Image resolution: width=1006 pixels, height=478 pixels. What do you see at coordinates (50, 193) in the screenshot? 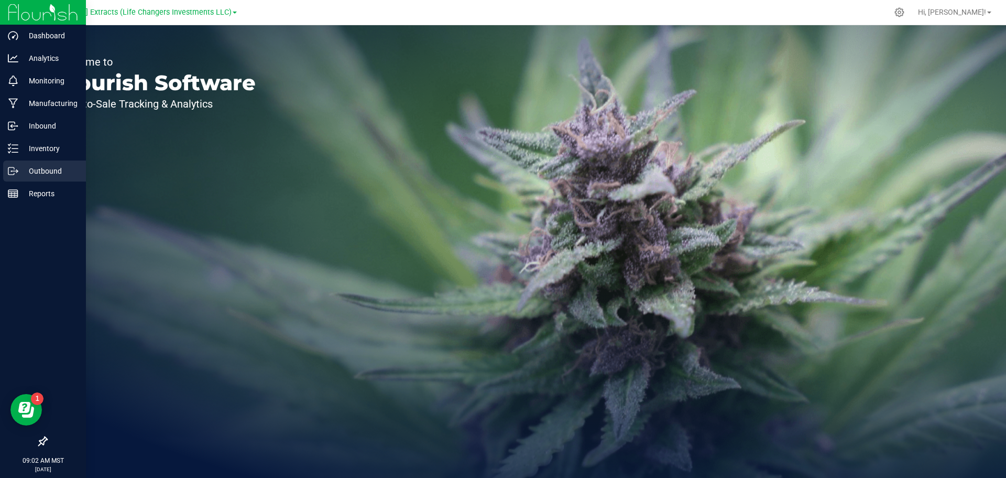
I see `p: Reports` at bounding box center [50, 193].